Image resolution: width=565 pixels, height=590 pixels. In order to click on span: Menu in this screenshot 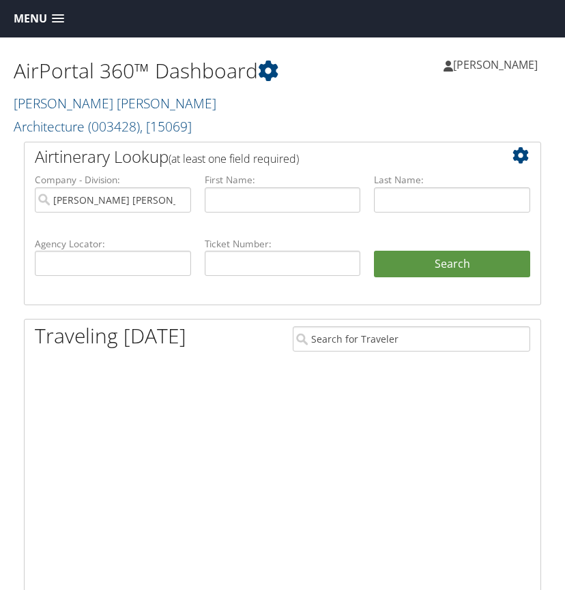, I will do `click(30, 18)`.